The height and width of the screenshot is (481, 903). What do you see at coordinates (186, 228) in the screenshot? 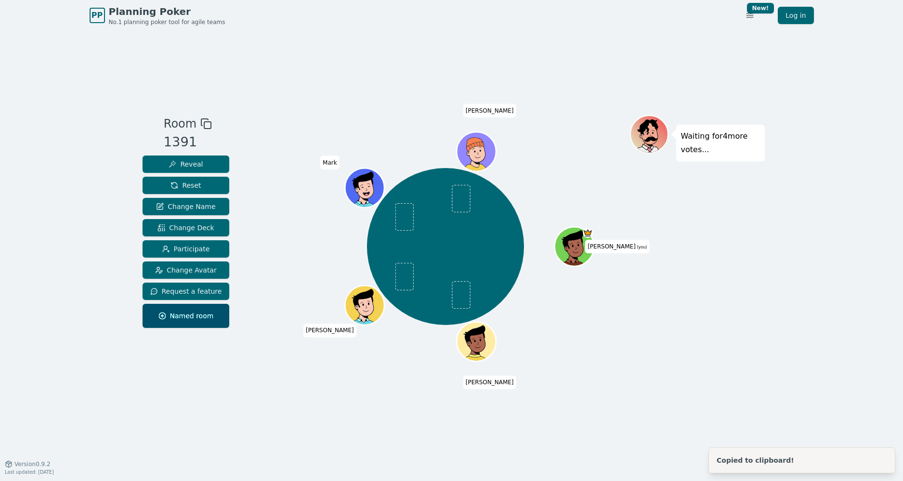
I see `button: Change Deck` at bounding box center [186, 228].